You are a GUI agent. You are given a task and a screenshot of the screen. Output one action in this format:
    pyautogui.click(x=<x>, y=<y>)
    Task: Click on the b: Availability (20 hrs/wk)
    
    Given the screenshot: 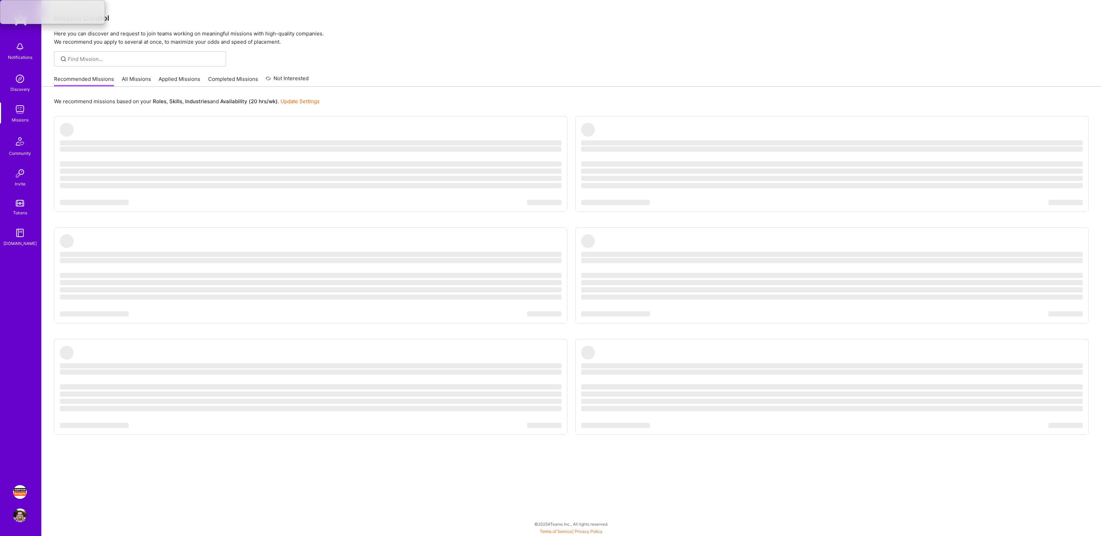 What is the action you would take?
    pyautogui.click(x=249, y=101)
    